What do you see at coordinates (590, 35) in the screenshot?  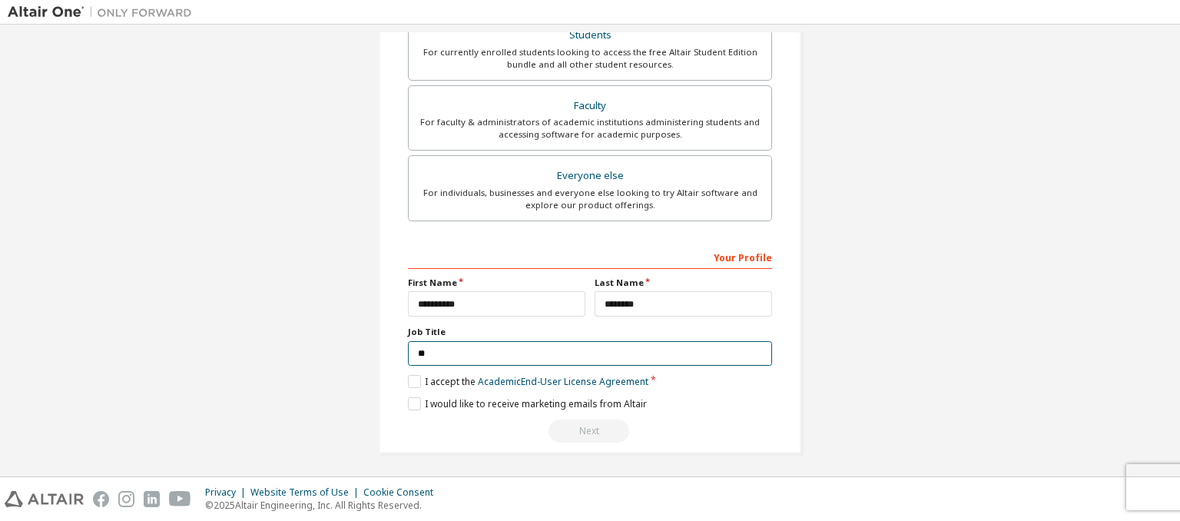 I see `div: Students` at bounding box center [590, 35].